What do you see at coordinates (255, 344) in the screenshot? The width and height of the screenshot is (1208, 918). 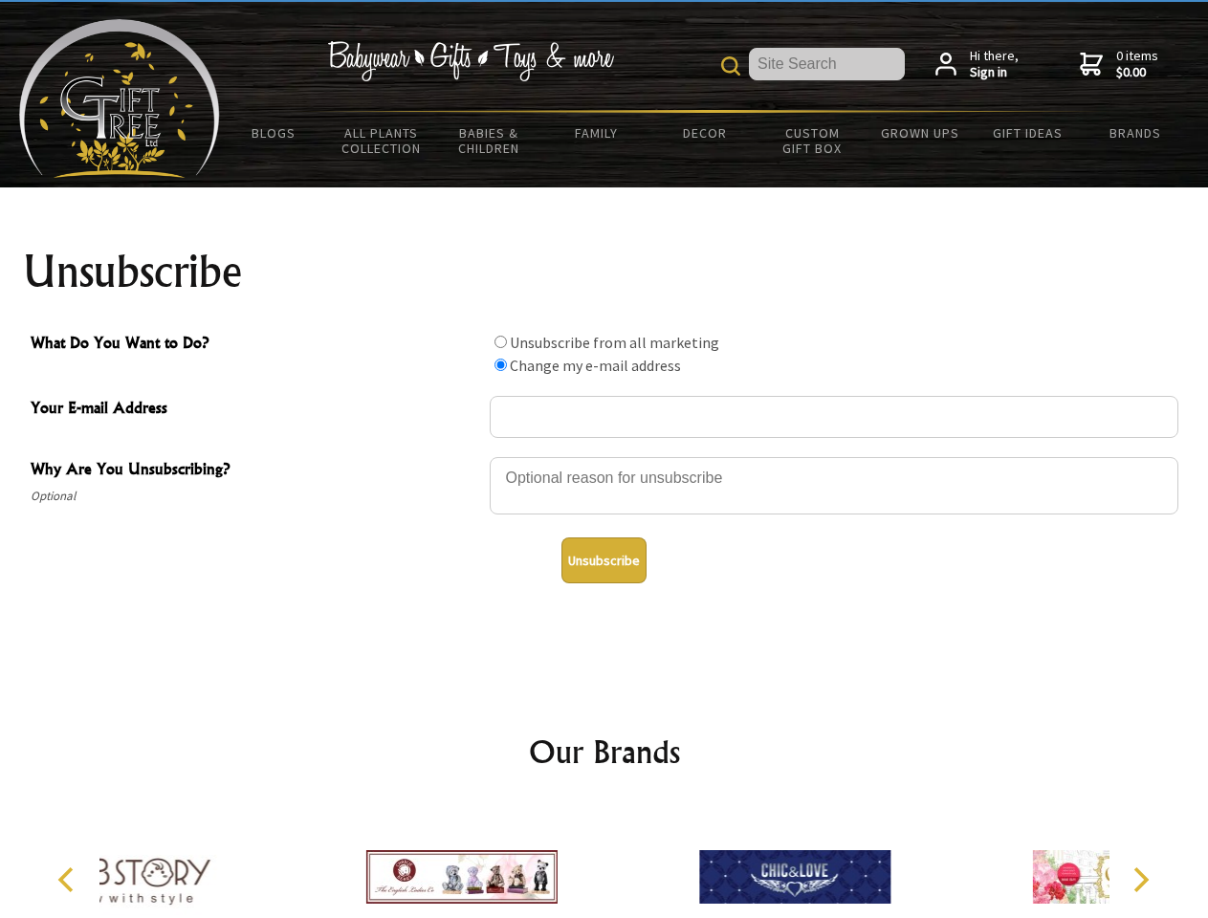 I see `span: What Do You Want to Do?` at bounding box center [255, 344].